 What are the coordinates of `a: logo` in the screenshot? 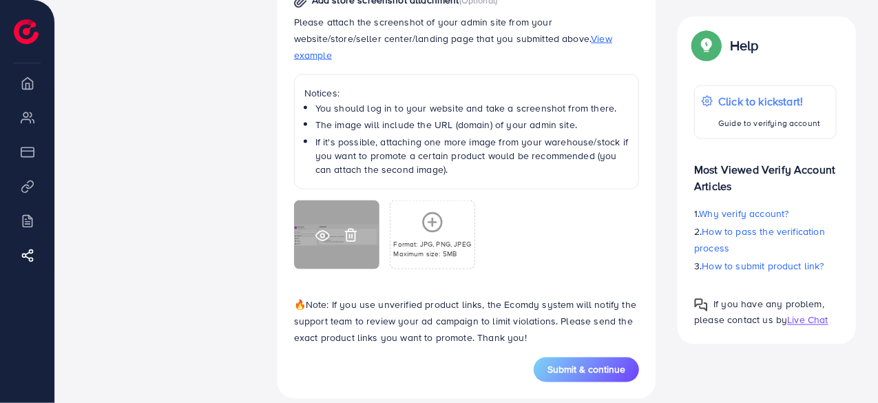 It's located at (26, 32).